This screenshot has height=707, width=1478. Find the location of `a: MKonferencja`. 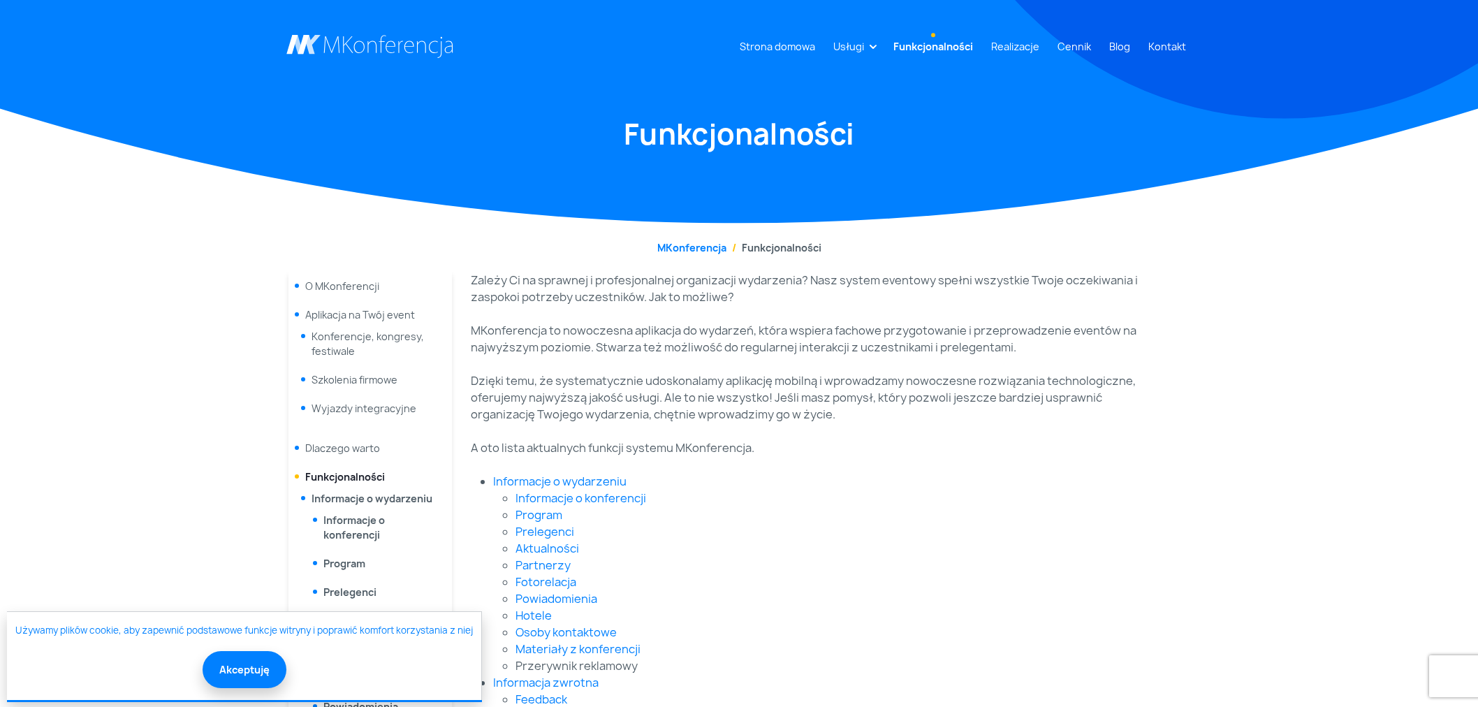

a: MKonferencja is located at coordinates (691, 247).